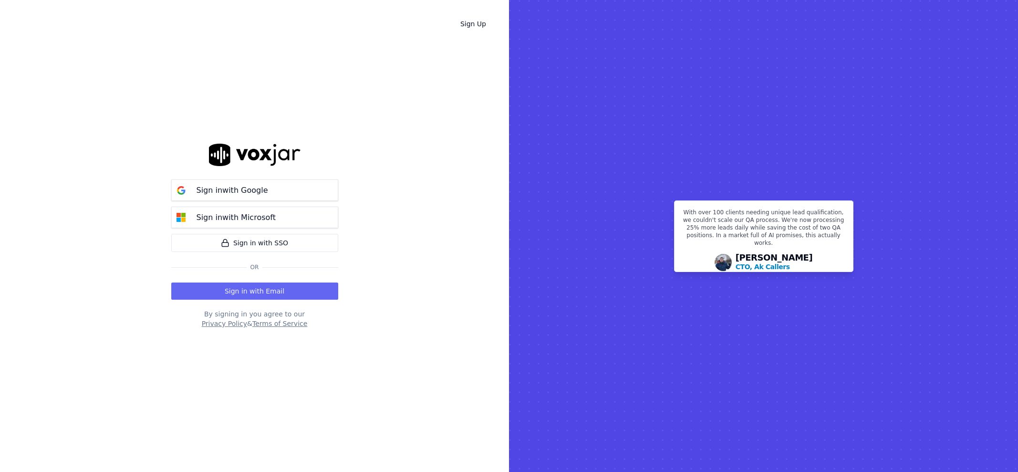  What do you see at coordinates (723, 262) in the screenshot?
I see `img: Avatar` at bounding box center [723, 262].